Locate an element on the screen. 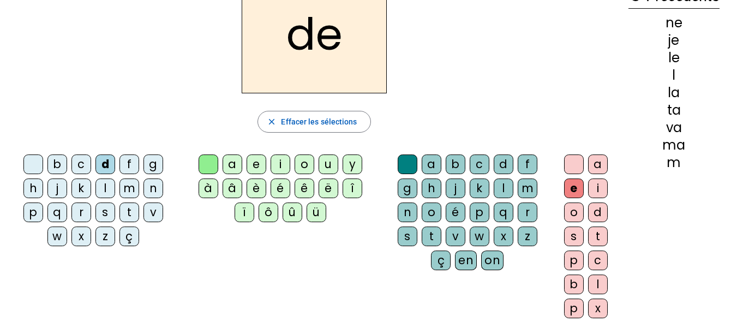 This screenshot has width=737, height=327. div: ê is located at coordinates (304, 188).